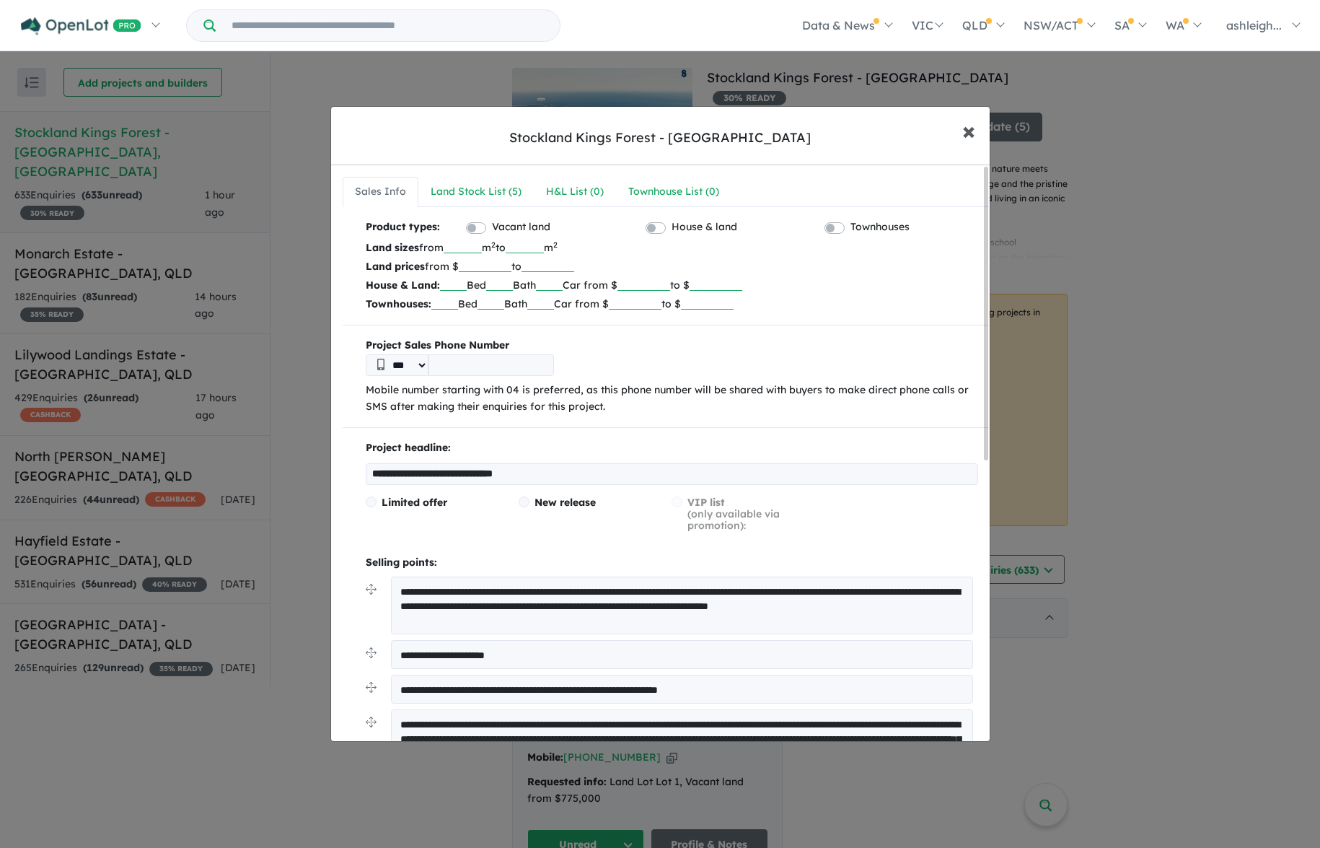 The image size is (1320, 848). What do you see at coordinates (672, 399) in the screenshot?
I see `p: Mobile number starting with 04 is preferred, as this phone number will be shared with buyers to m...` at bounding box center [672, 399].